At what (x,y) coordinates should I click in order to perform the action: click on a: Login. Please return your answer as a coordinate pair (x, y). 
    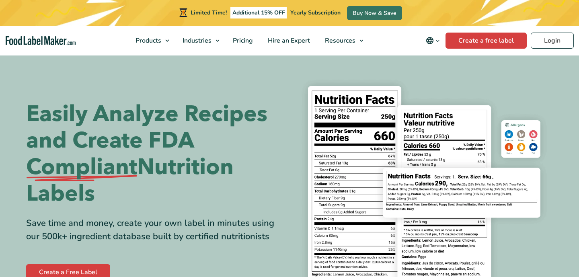
    Looking at the image, I should click on (552, 41).